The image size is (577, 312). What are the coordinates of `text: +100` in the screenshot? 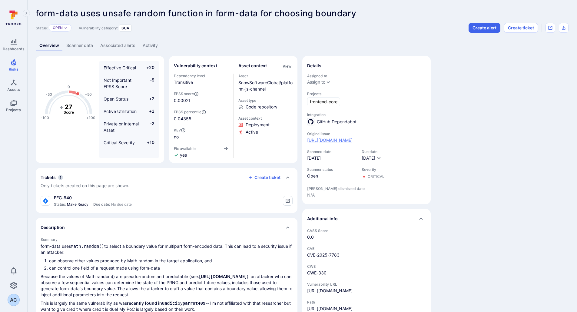 It's located at (91, 117).